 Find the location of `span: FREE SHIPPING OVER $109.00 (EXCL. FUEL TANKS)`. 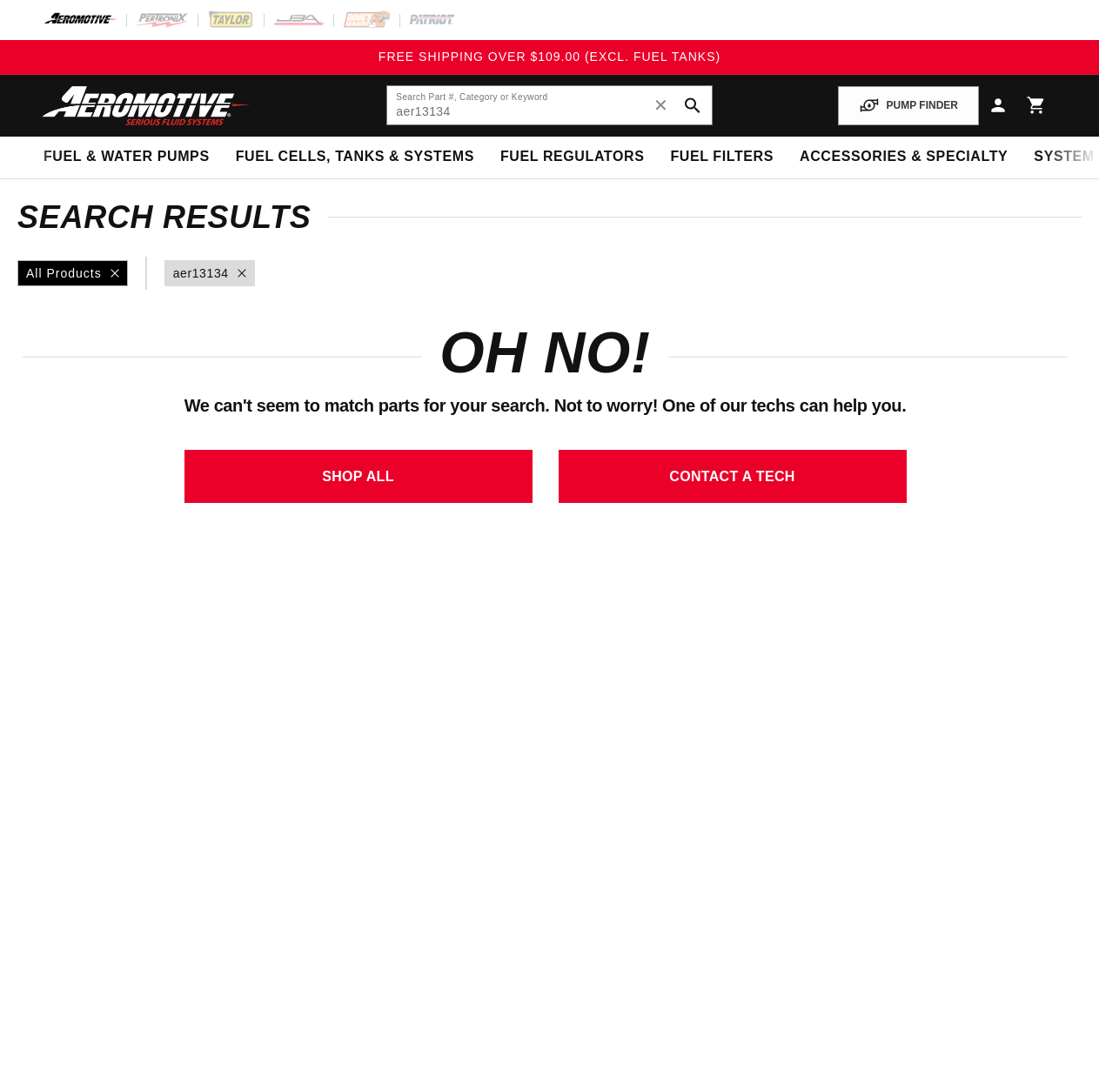

span: FREE SHIPPING OVER $109.00 (EXCL. FUEL TANKS) is located at coordinates (550, 57).